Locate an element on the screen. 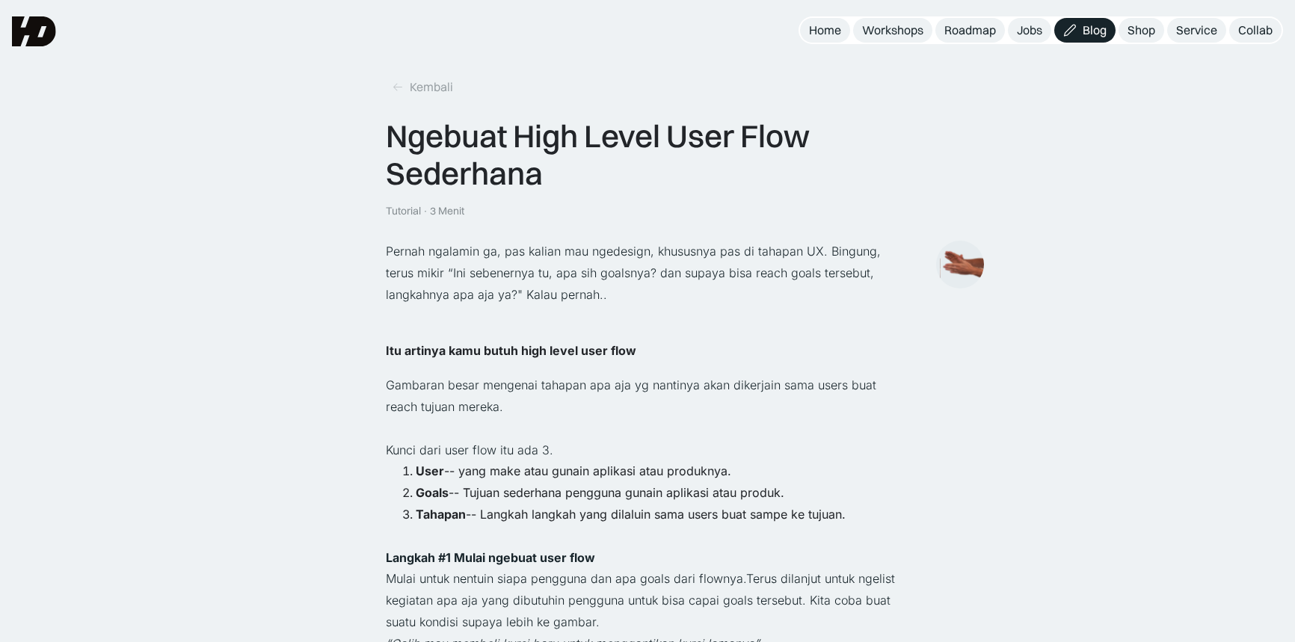 Image resolution: width=1295 pixels, height=642 pixels. p: Mulai untuk nentuin siapa pengguna dan apa goals dari flownya.Terus dilanjut untuk ngelist kegiat... is located at coordinates (647, 600).